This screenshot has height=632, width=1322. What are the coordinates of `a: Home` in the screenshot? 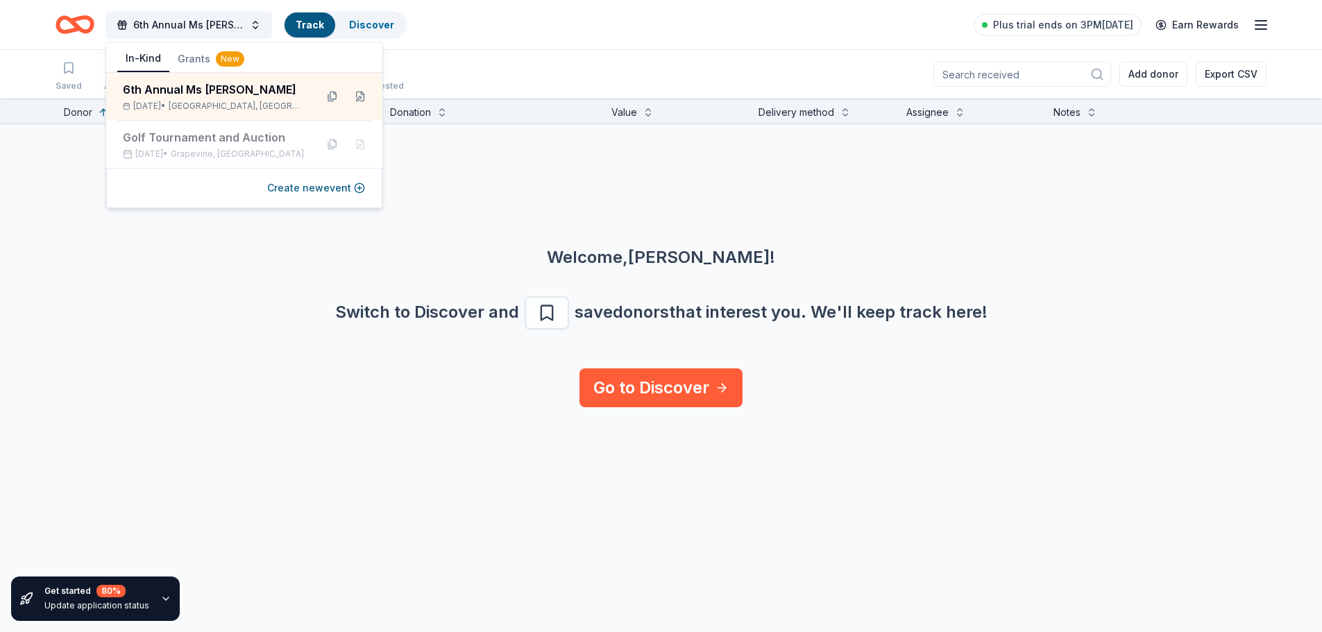 It's located at (75, 24).